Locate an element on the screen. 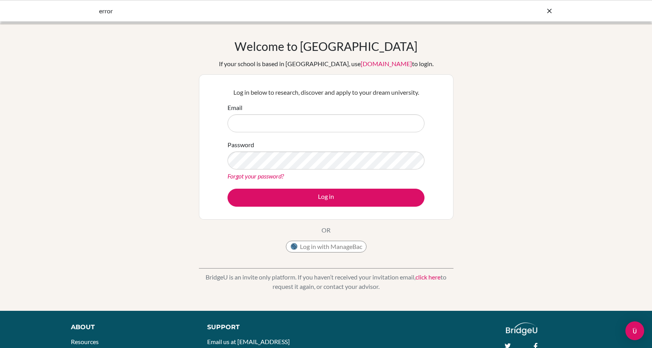 The height and width of the screenshot is (348, 652). div: Open Intercom Messenger is located at coordinates (635, 331).